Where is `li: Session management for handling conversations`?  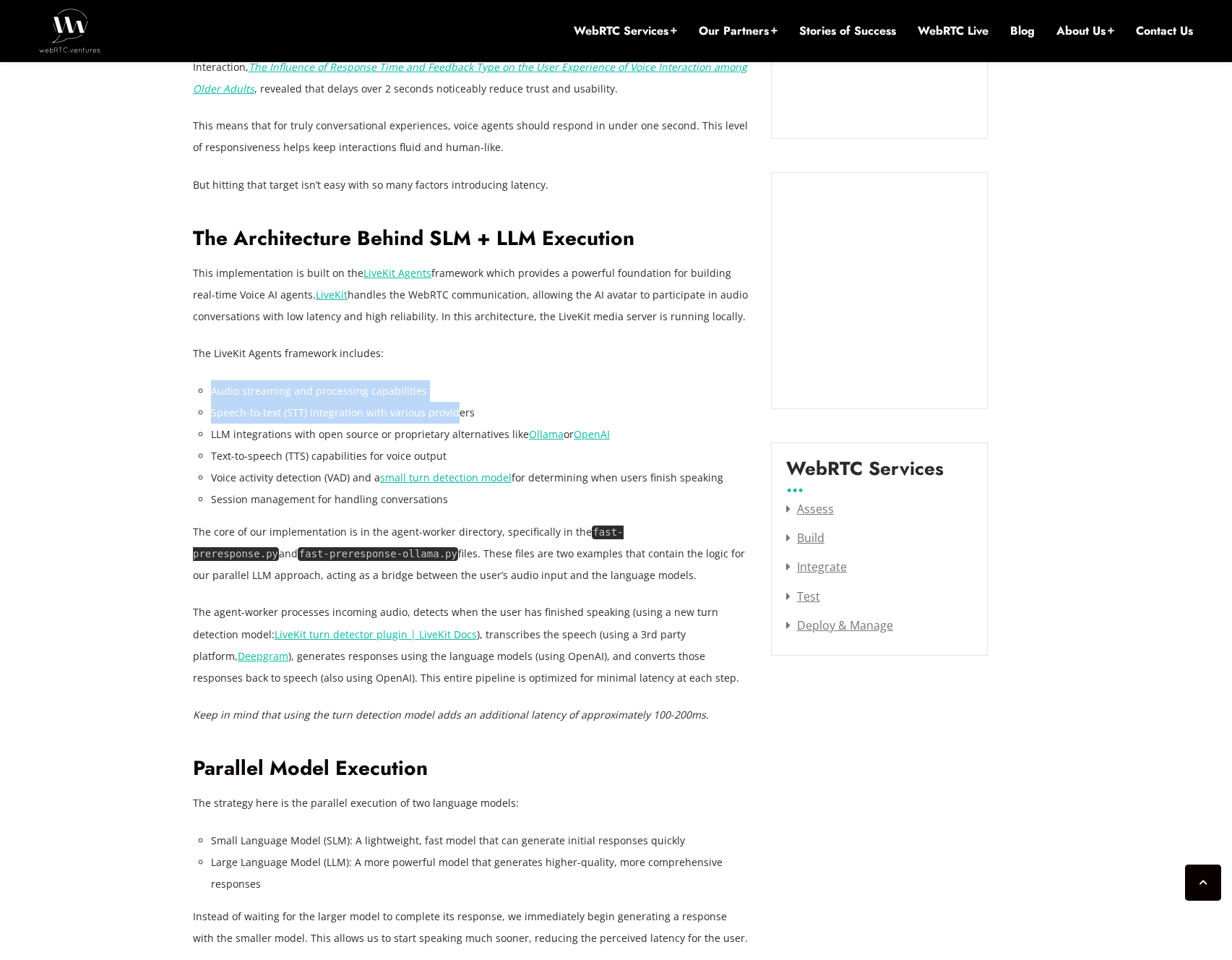 li: Session management for handling conversations is located at coordinates (480, 499).